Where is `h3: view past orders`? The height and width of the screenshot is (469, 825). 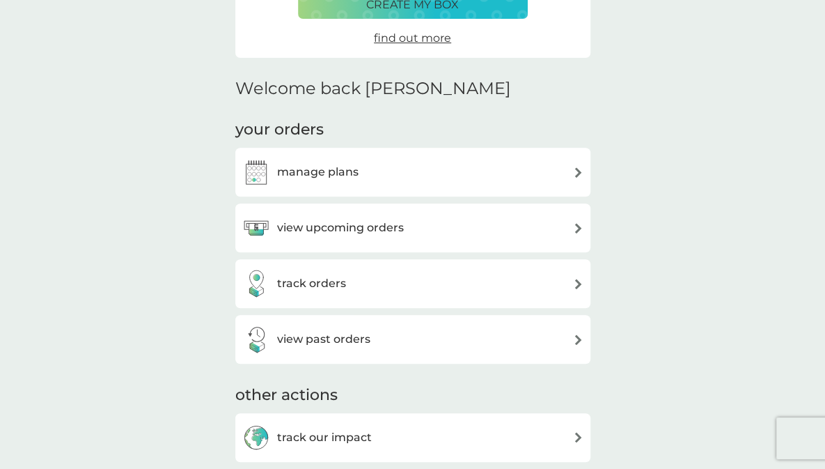
h3: view past orders is located at coordinates (324, 339).